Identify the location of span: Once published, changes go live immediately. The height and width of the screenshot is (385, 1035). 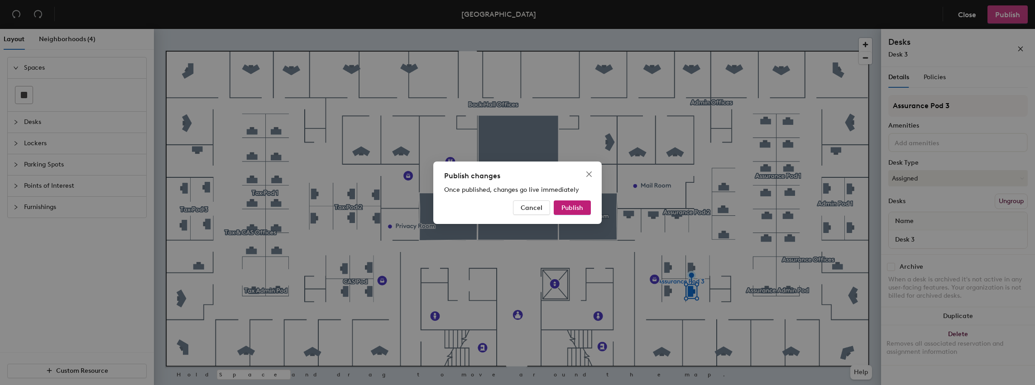
(512, 190).